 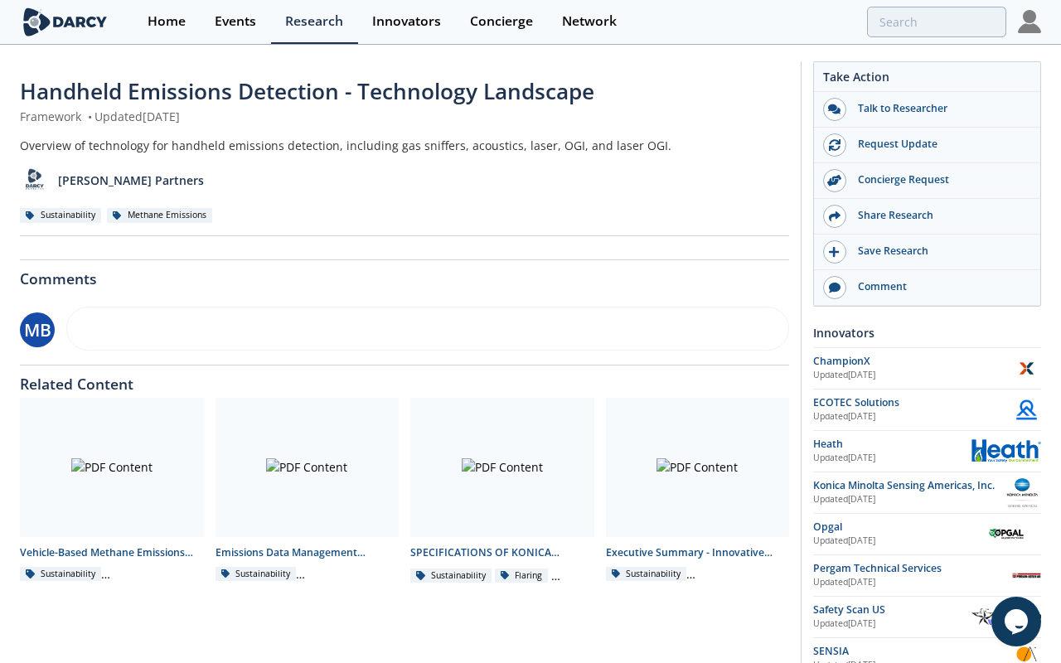 What do you see at coordinates (940, 180) in the screenshot?
I see `div: Concierge Request` at bounding box center [940, 180].